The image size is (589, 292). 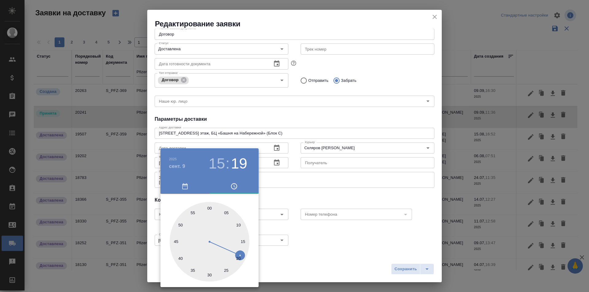 What do you see at coordinates (177, 167) in the screenshot?
I see `button: сент. 9` at bounding box center [177, 167].